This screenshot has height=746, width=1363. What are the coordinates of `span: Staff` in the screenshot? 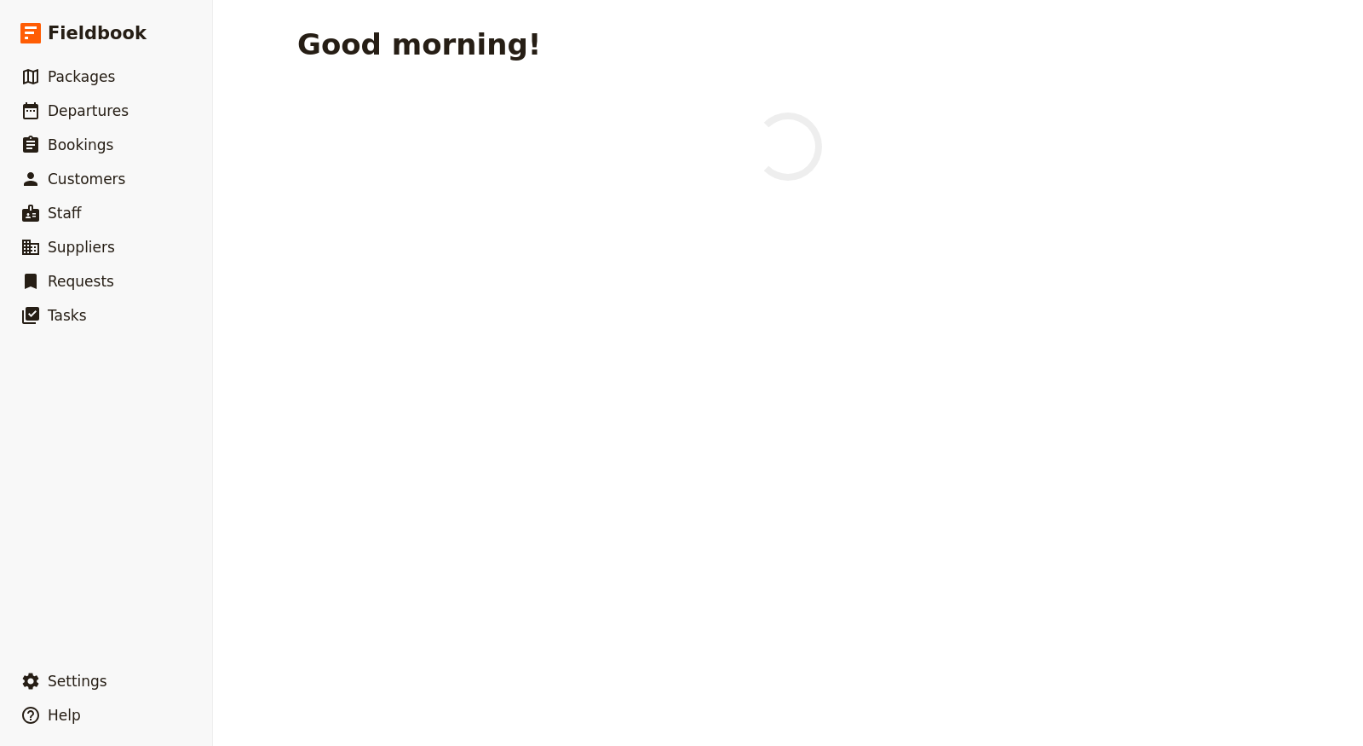 It's located at (65, 213).